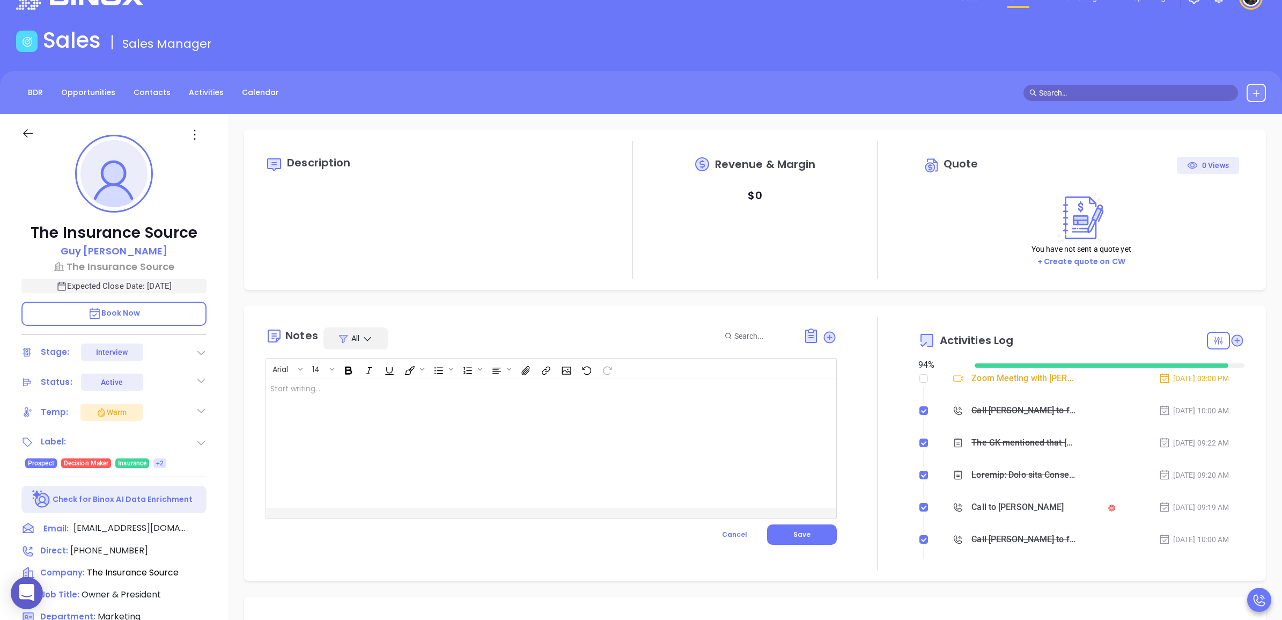  I want to click on span: + Create quote on CW, so click(1081, 261).